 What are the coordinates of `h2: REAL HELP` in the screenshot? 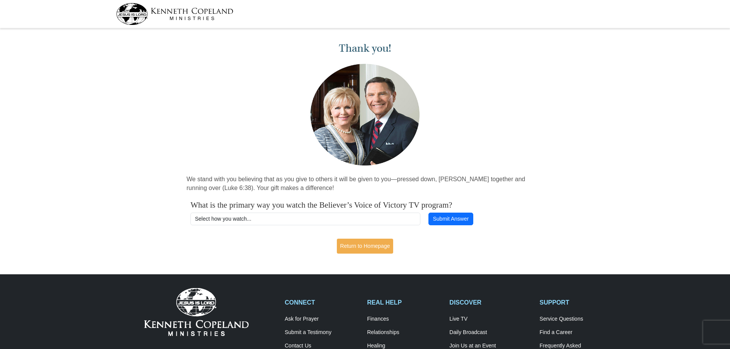 It's located at (404, 302).